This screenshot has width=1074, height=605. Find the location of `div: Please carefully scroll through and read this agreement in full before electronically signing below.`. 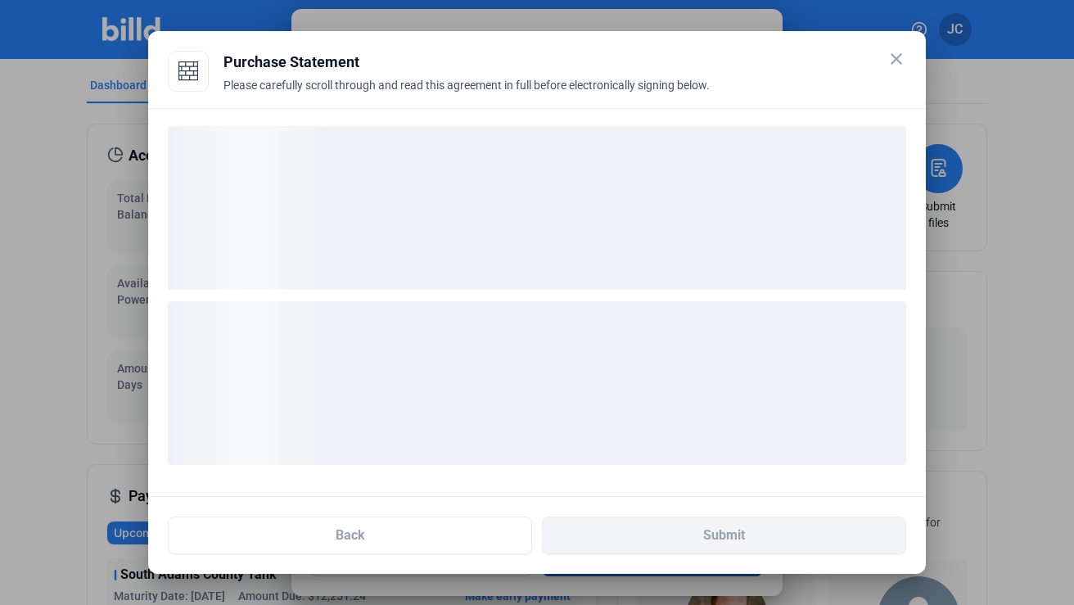

div: Please carefully scroll through and read this agreement in full before electronically signing below. is located at coordinates (565, 95).